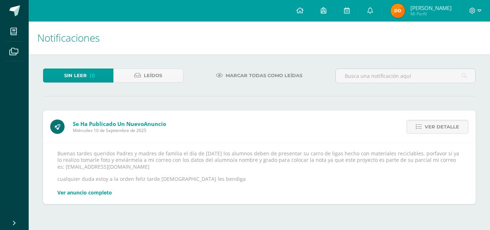  Describe the element at coordinates (68, 38) in the screenshot. I see `span: Notificaciones` at that location.